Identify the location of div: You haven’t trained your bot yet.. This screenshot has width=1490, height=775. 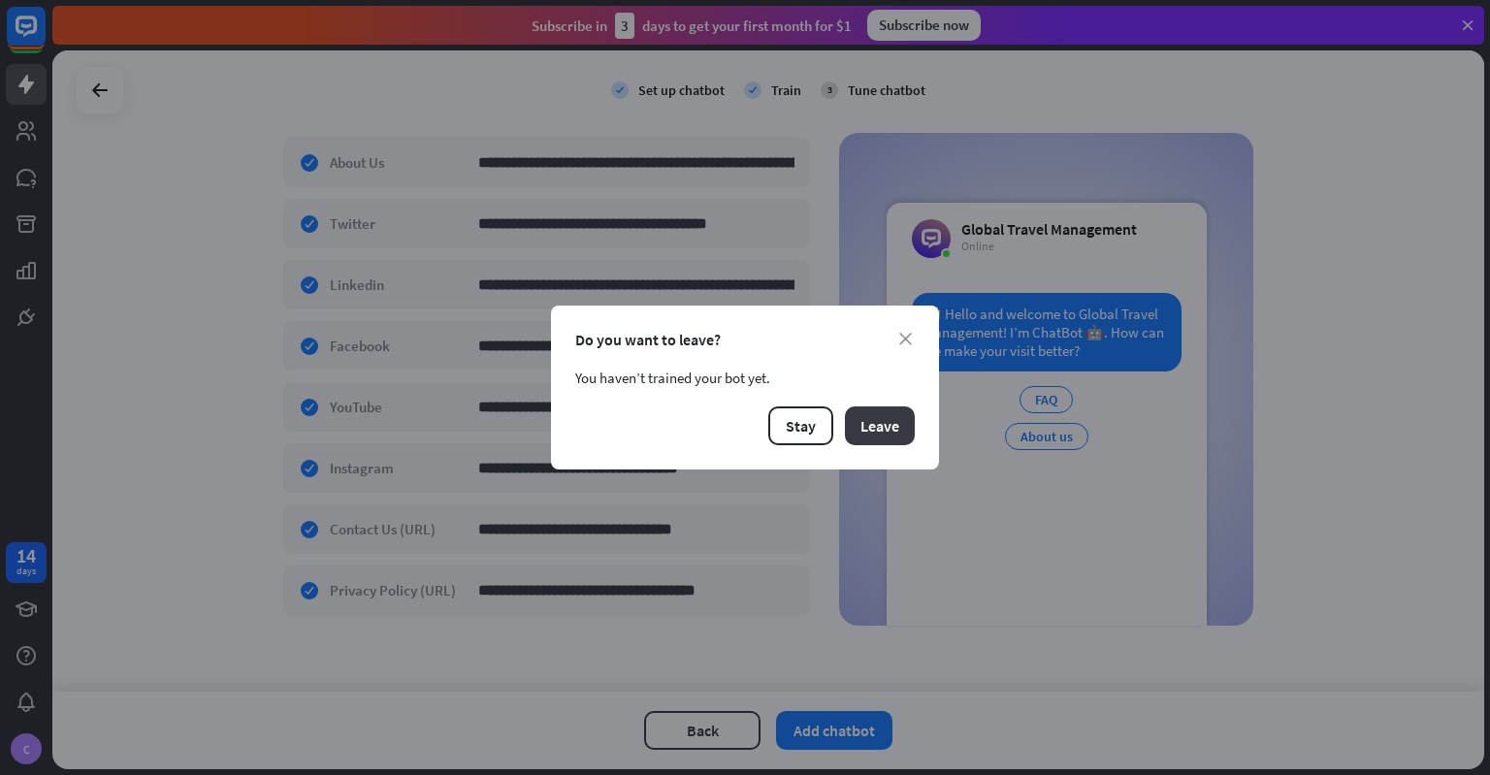
(745, 377).